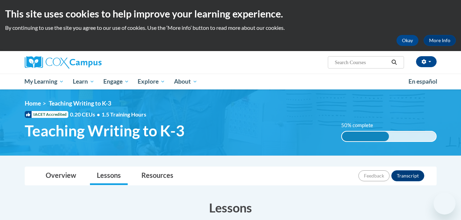 This screenshot has width=461, height=220. Describe the element at coordinates (439, 40) in the screenshot. I see `a: More Info` at that location.